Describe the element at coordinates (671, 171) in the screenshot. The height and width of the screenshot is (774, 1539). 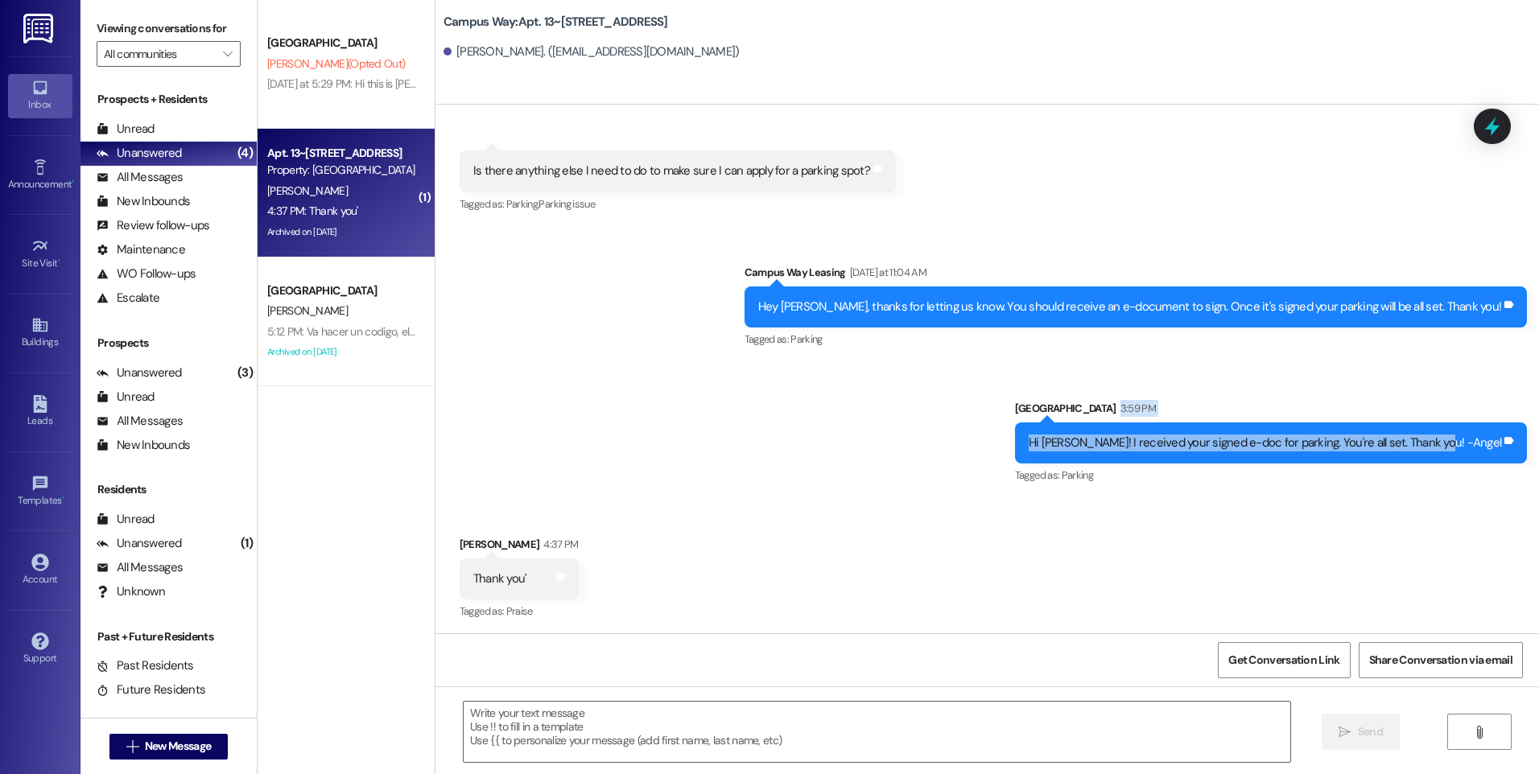
I see `div: Is there anything else I need to do to make sure I can apply for a parking spot?` at that location.